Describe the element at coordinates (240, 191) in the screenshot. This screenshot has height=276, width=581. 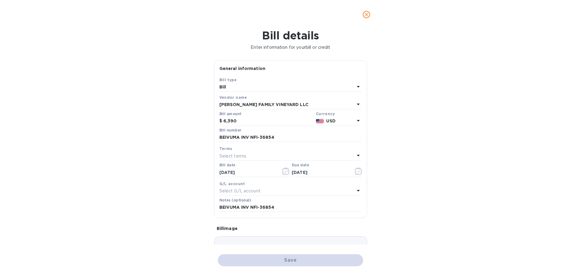
I see `p: Select G/L account` at that location.